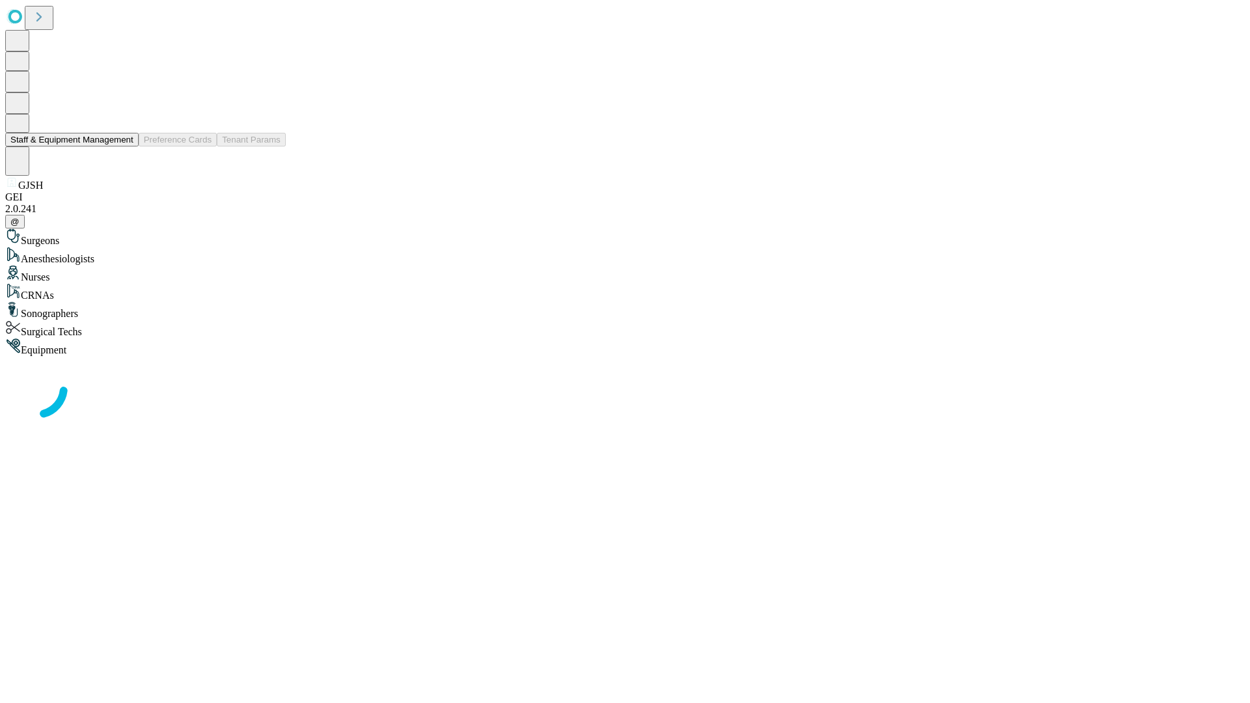 This screenshot has height=703, width=1250. I want to click on span: GJSH, so click(31, 185).